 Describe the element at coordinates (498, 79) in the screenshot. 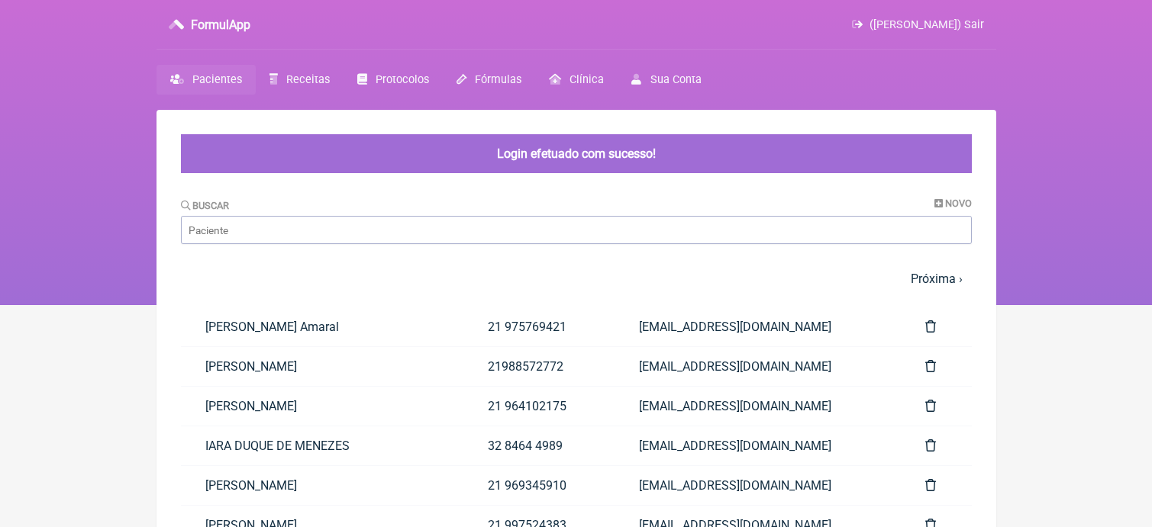

I see `span: Fórmulas` at that location.